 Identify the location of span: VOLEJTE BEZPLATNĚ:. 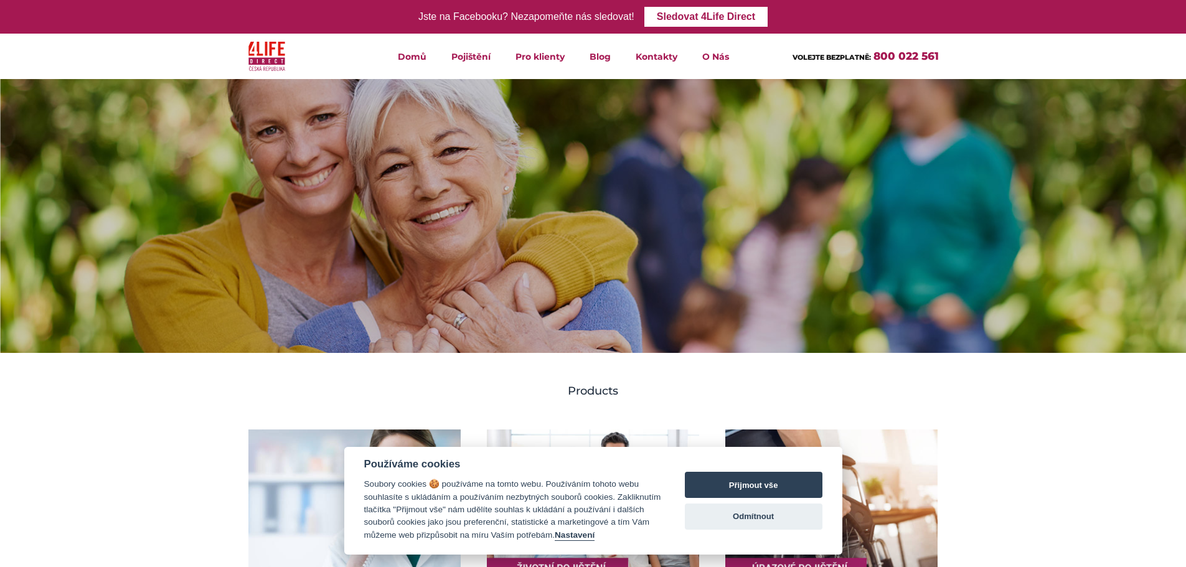
(832, 57).